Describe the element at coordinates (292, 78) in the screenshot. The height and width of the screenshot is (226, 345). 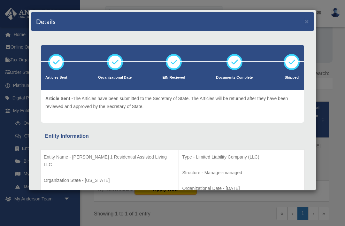
I see `p: Shipped` at that location.